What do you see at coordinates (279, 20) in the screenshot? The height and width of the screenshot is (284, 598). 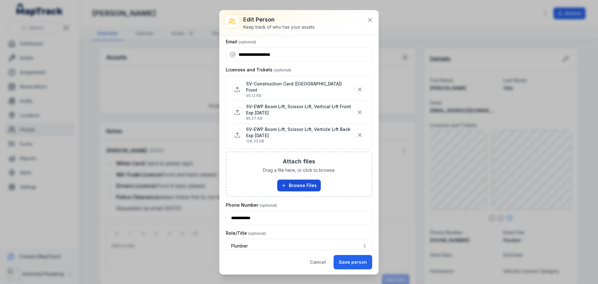 I see `h3: Edit person` at bounding box center [279, 20].